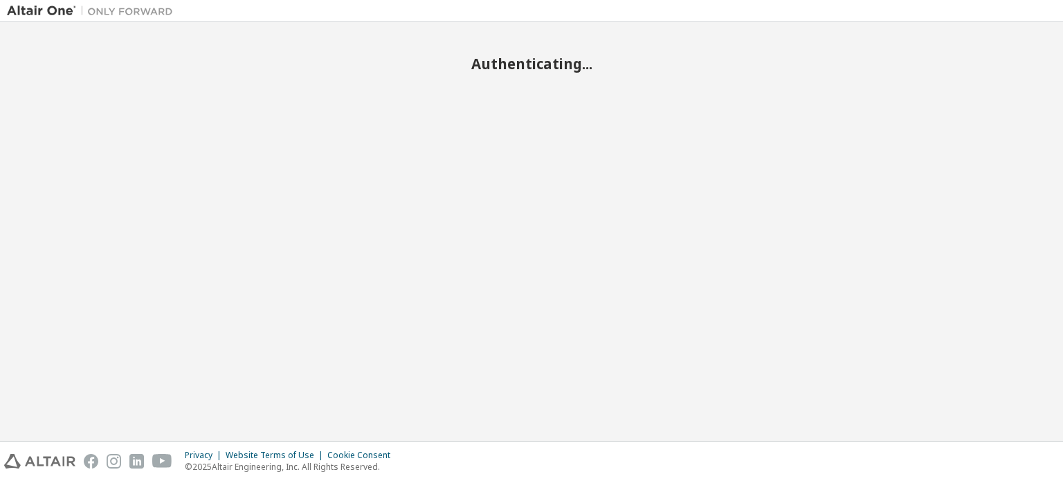 This screenshot has width=1063, height=481. Describe the element at coordinates (113, 461) in the screenshot. I see `img: instagram.svg` at that location.